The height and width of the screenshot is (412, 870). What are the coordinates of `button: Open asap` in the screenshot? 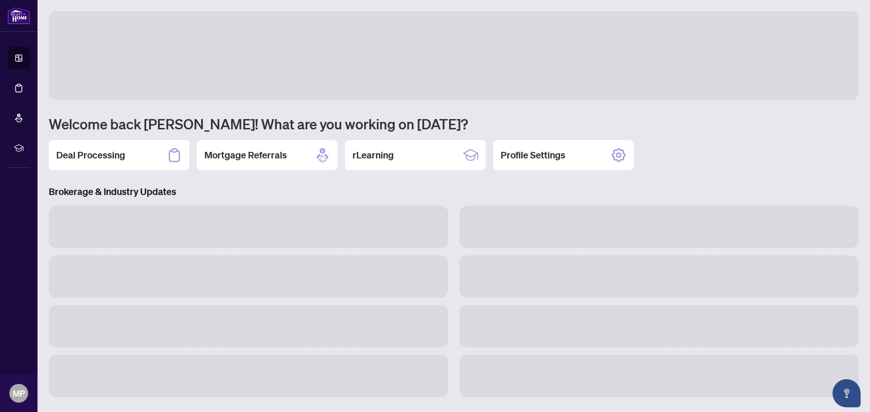 It's located at (847, 393).